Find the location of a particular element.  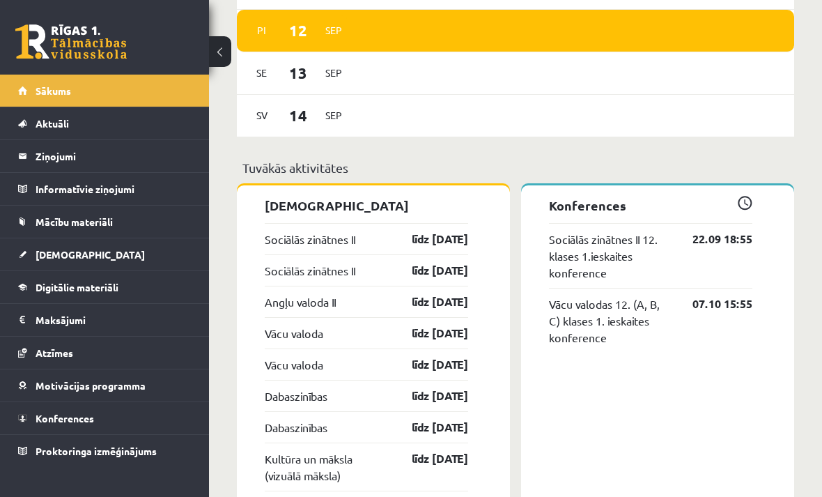

a: Vācu valodas 12. (A, B, C) klases 1. ieskaites konference is located at coordinates (610, 320).